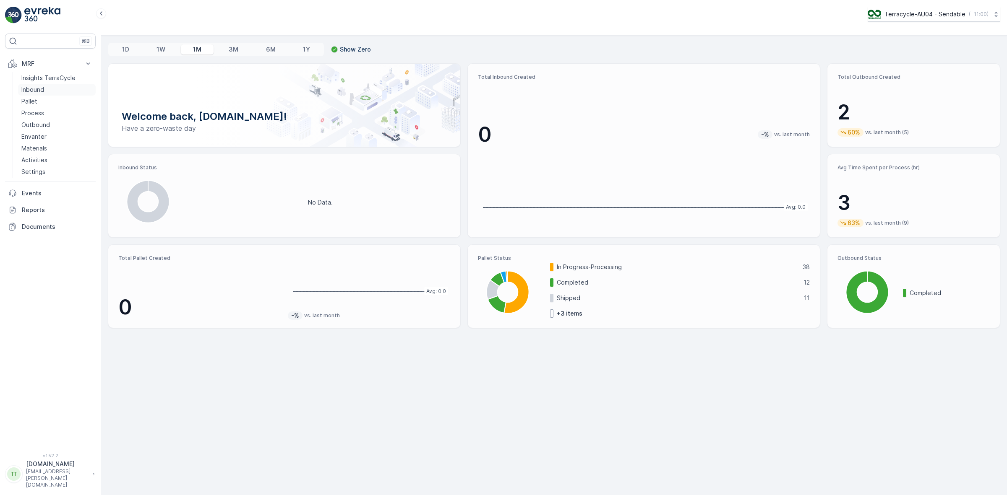 Image resolution: width=1007 pixels, height=495 pixels. I want to click on p: 6M, so click(271, 49).